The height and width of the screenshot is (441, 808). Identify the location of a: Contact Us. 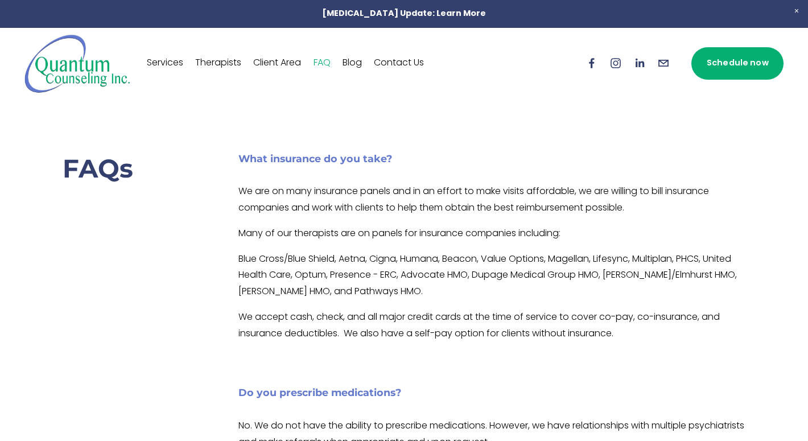
(399, 63).